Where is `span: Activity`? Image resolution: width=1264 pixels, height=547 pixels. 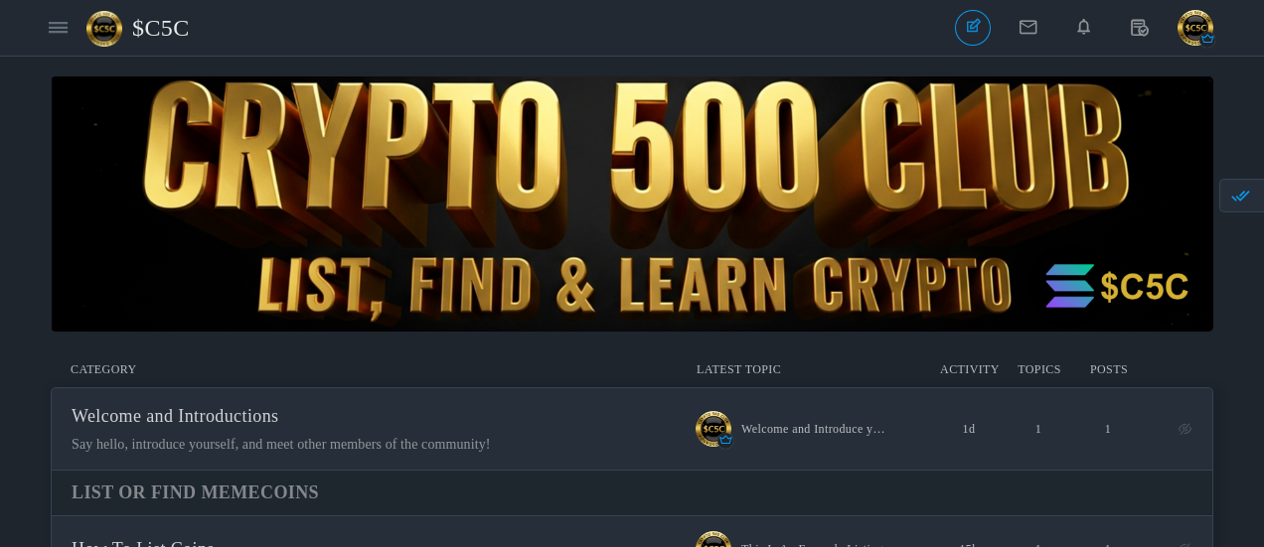 span: Activity is located at coordinates (970, 370).